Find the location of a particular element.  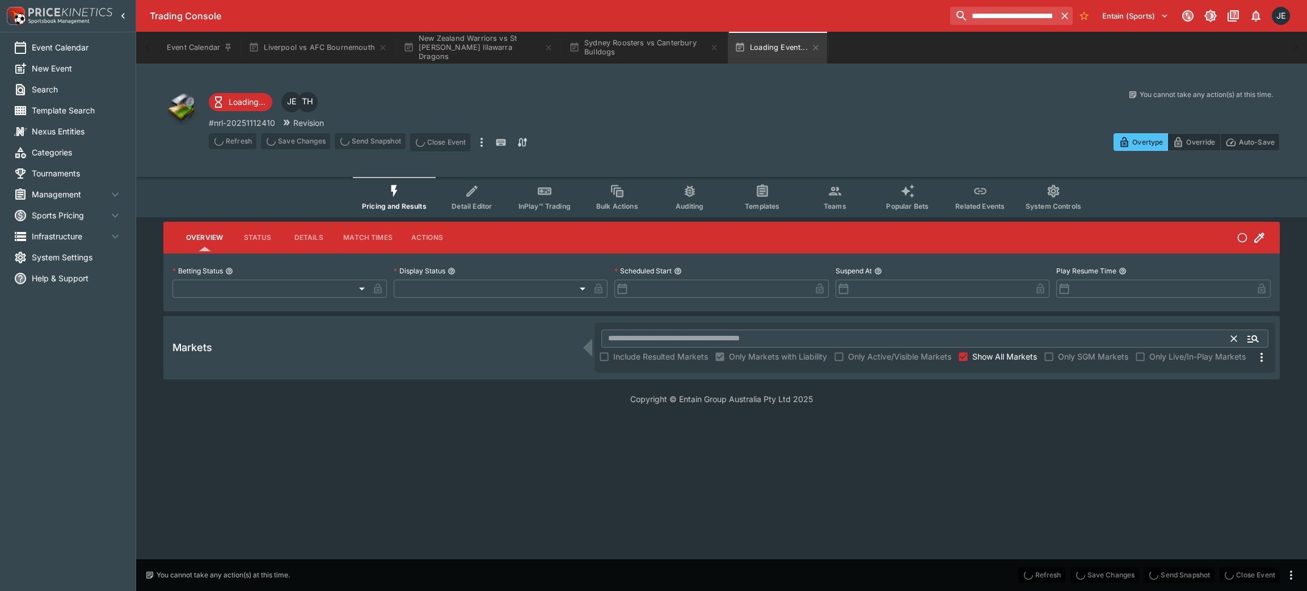

button: Sydney Roosters vs Canterbury Bulldogs is located at coordinates (644, 48).